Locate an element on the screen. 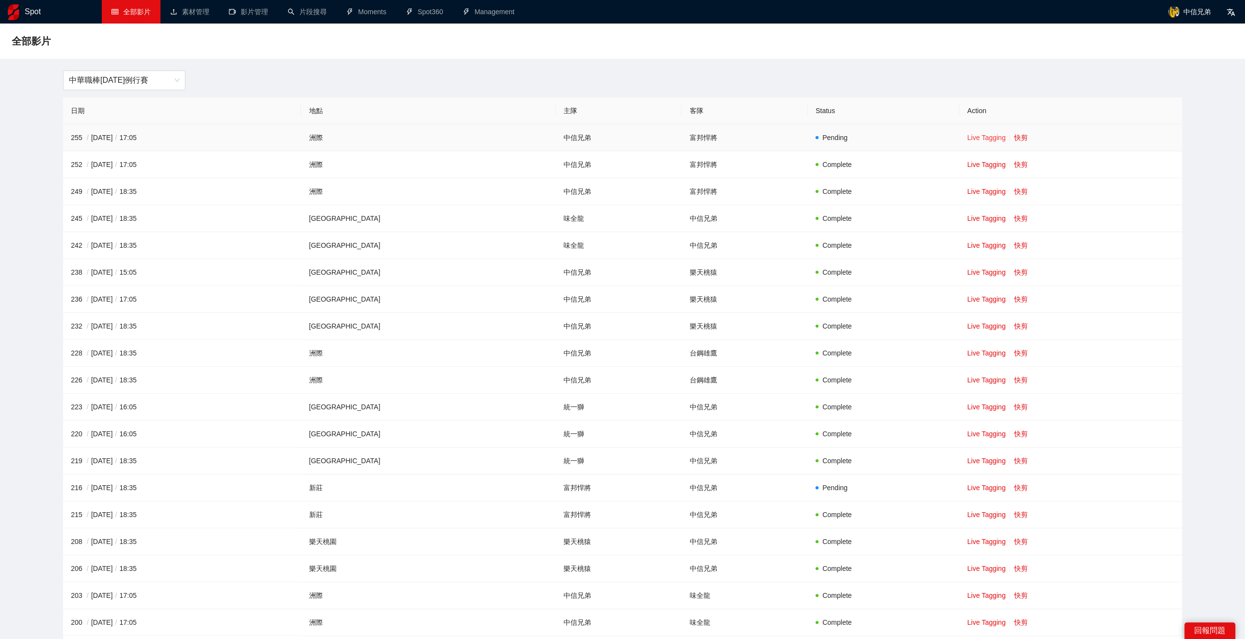 Image resolution: width=1245 pixels, height=639 pixels. td: 台鋼雄鷹 is located at coordinates (745, 353).